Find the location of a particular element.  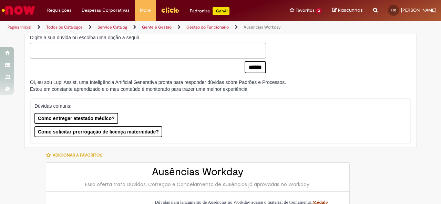

a: Rascunhos is located at coordinates (347, 10).